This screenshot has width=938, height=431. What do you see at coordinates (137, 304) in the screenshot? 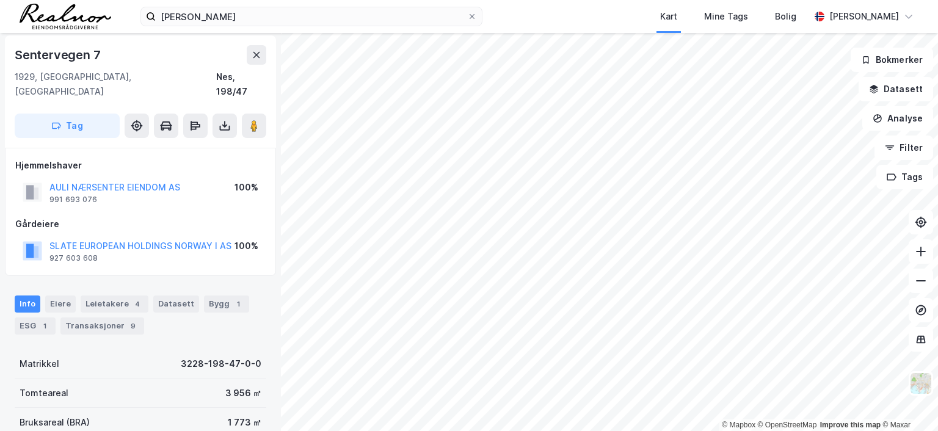
I see `div: 4` at bounding box center [137, 304].